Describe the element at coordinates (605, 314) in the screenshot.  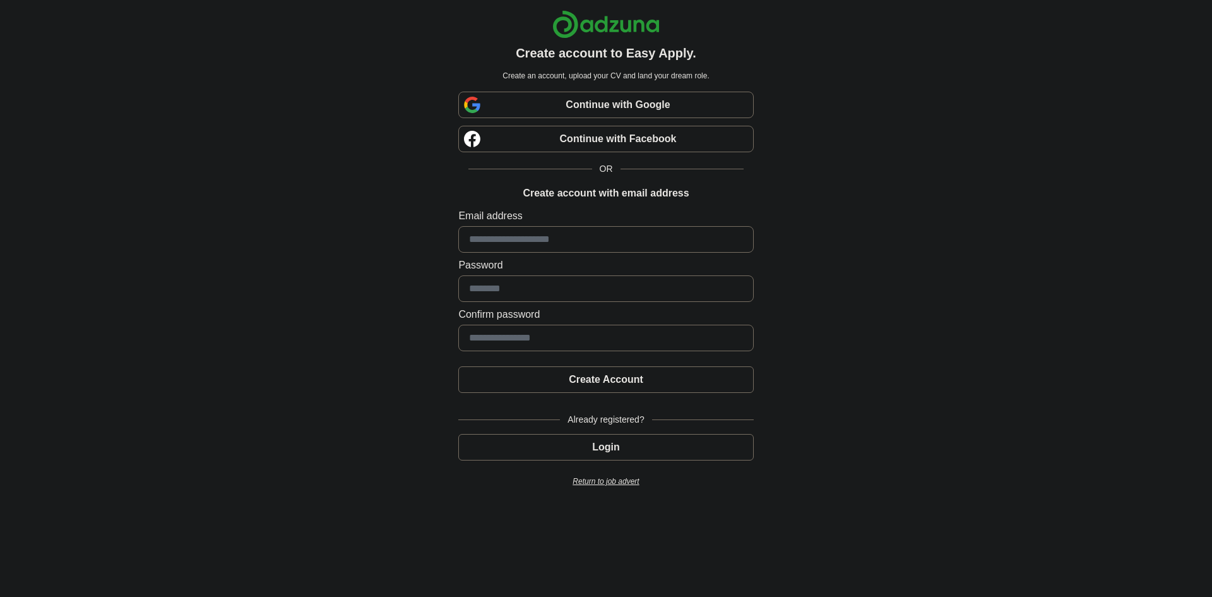
I see `label: Confirm password` at that location.